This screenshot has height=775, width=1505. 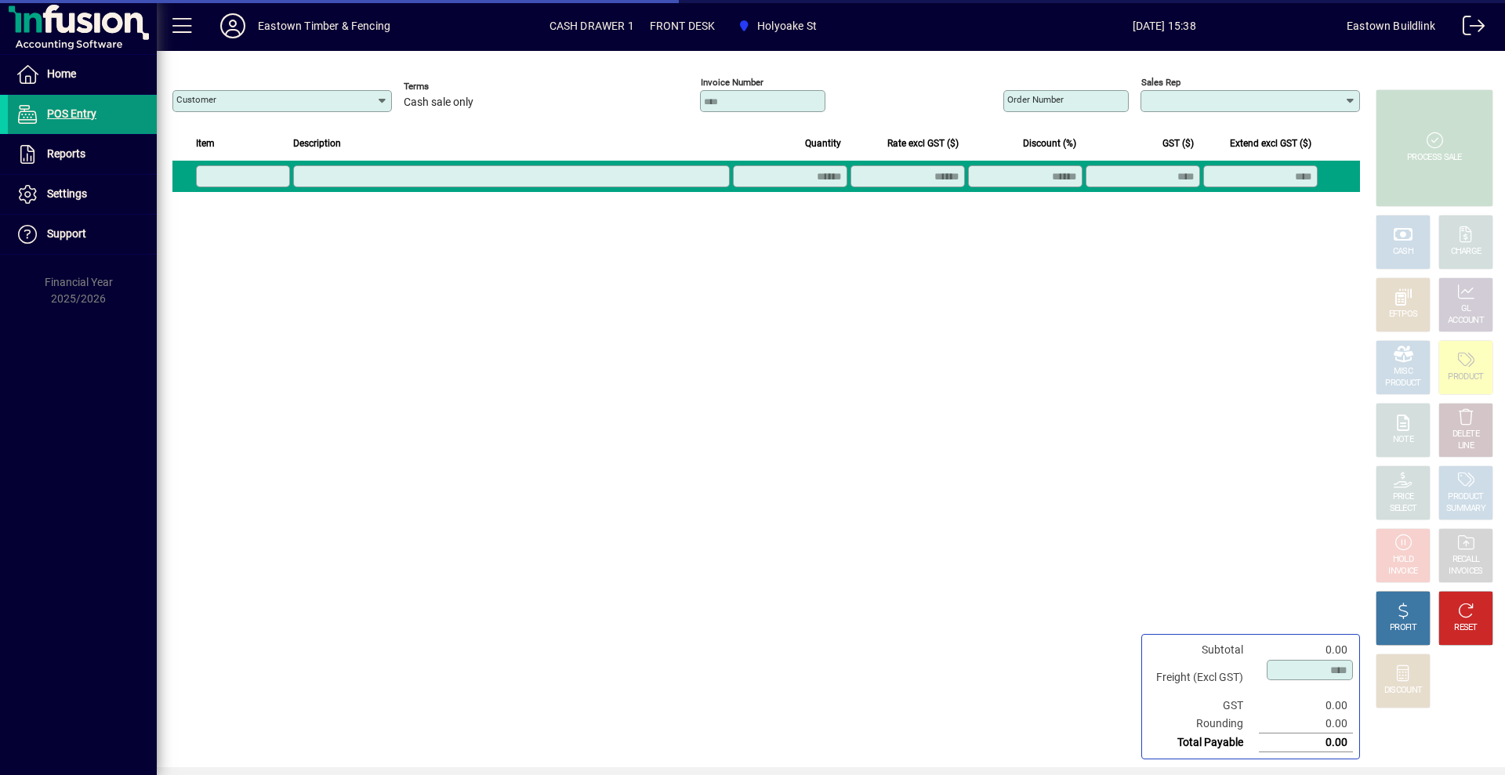 I want to click on div: CHARGE, so click(x=1466, y=252).